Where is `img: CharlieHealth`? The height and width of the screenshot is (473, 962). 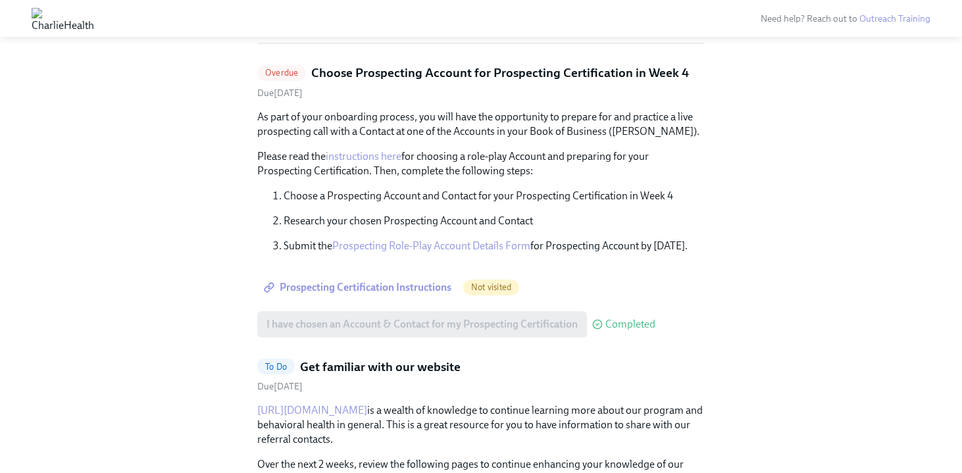
img: CharlieHealth is located at coordinates (62, 18).